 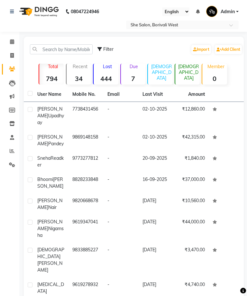 I want to click on span: Filter, so click(x=108, y=49).